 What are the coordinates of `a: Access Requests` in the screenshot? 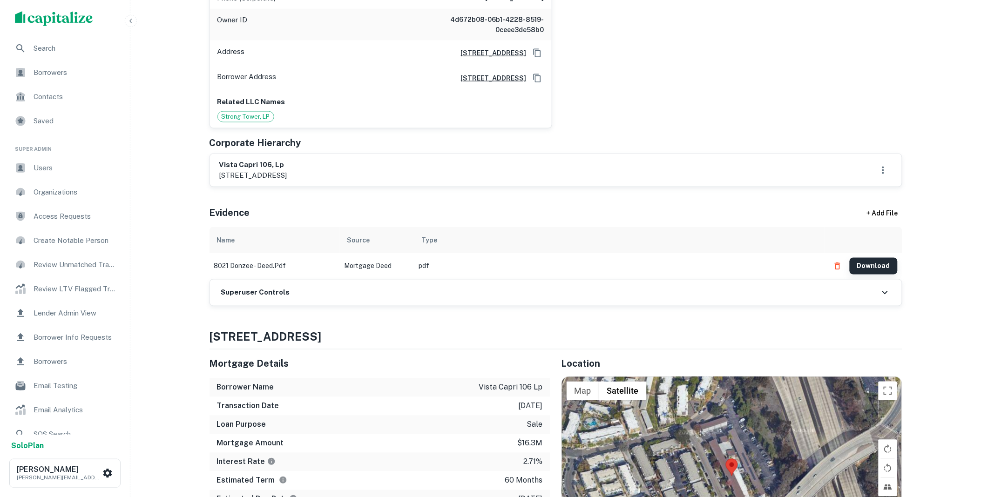 It's located at (65, 217).